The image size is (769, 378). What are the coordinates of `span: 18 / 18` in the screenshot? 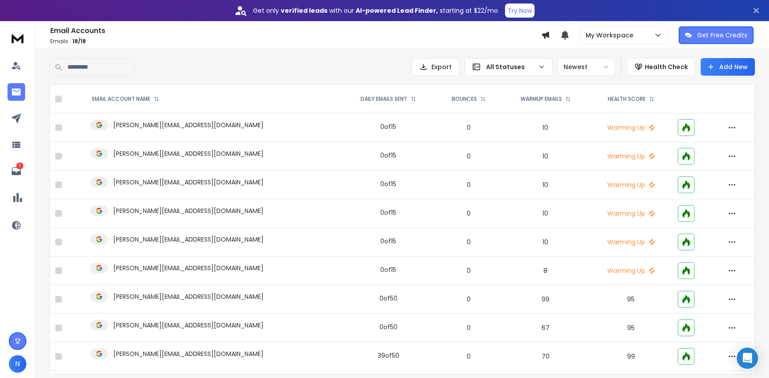 It's located at (79, 41).